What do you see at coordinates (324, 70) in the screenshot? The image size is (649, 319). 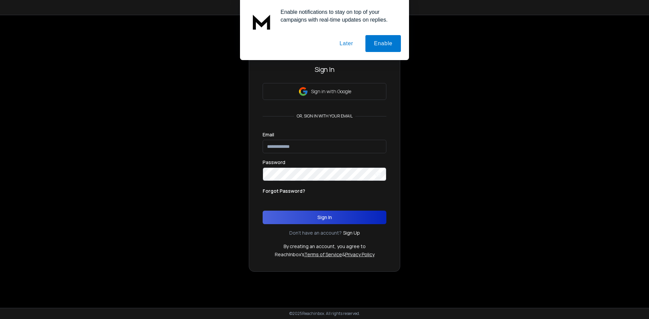 I see `h3: Sign In` at bounding box center [324, 70].